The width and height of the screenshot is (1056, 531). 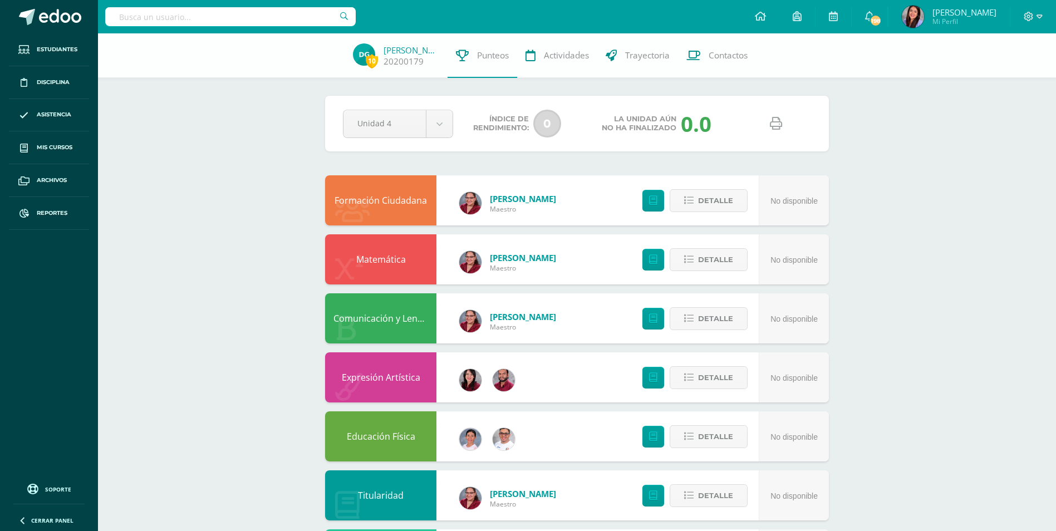 I want to click on a: Trayectoria, so click(x=638, y=56).